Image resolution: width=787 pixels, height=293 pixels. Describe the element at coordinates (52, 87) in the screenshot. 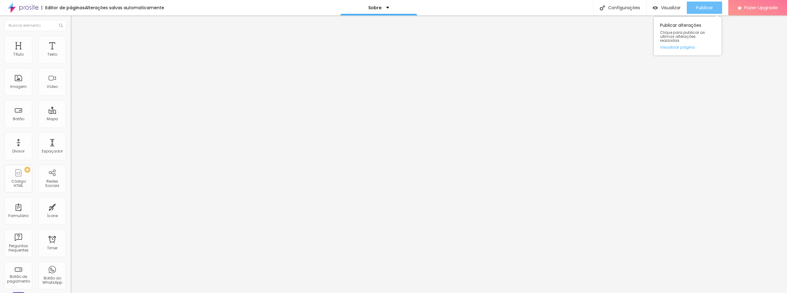

I see `div: Vídeo` at that location.